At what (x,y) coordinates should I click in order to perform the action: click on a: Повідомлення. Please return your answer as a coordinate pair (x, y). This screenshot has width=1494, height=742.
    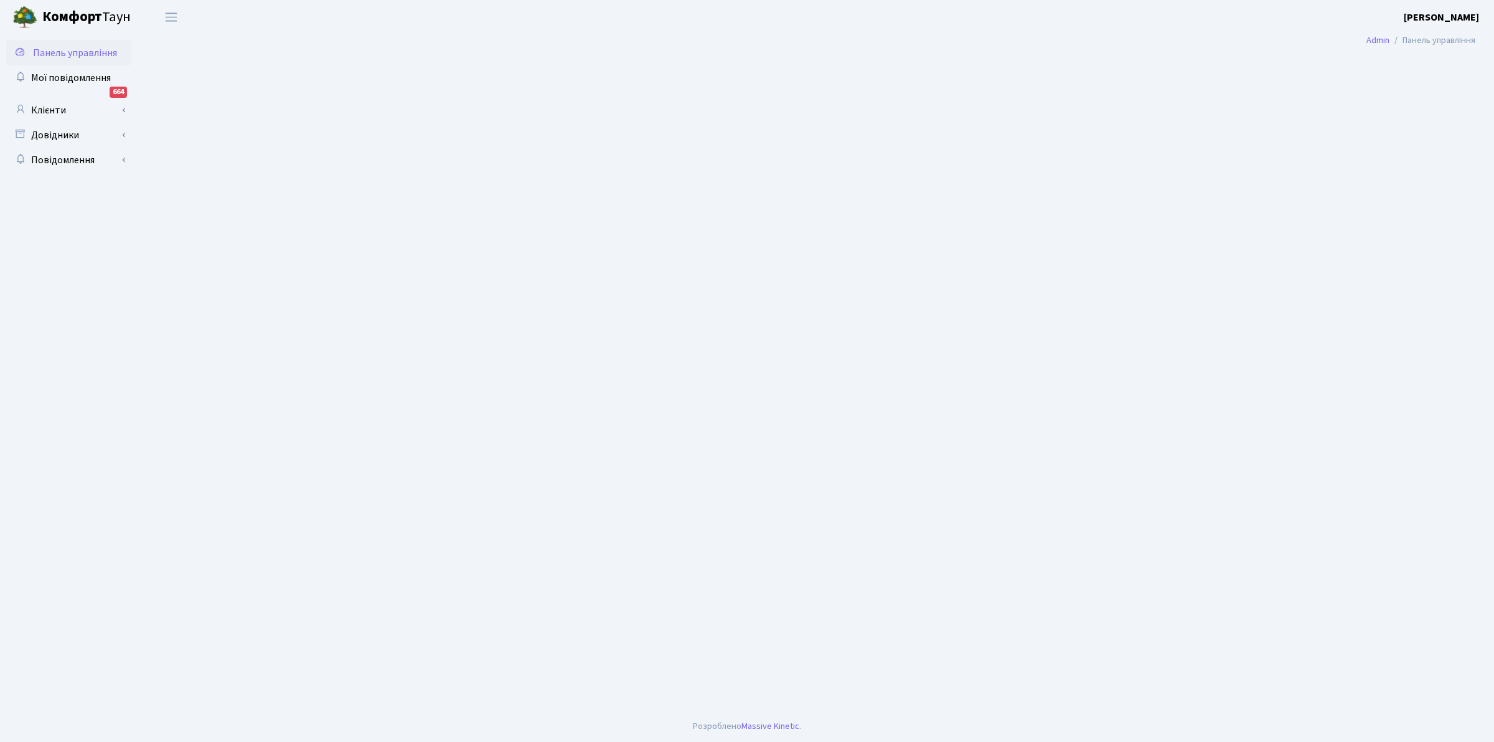
    Looking at the image, I should click on (68, 160).